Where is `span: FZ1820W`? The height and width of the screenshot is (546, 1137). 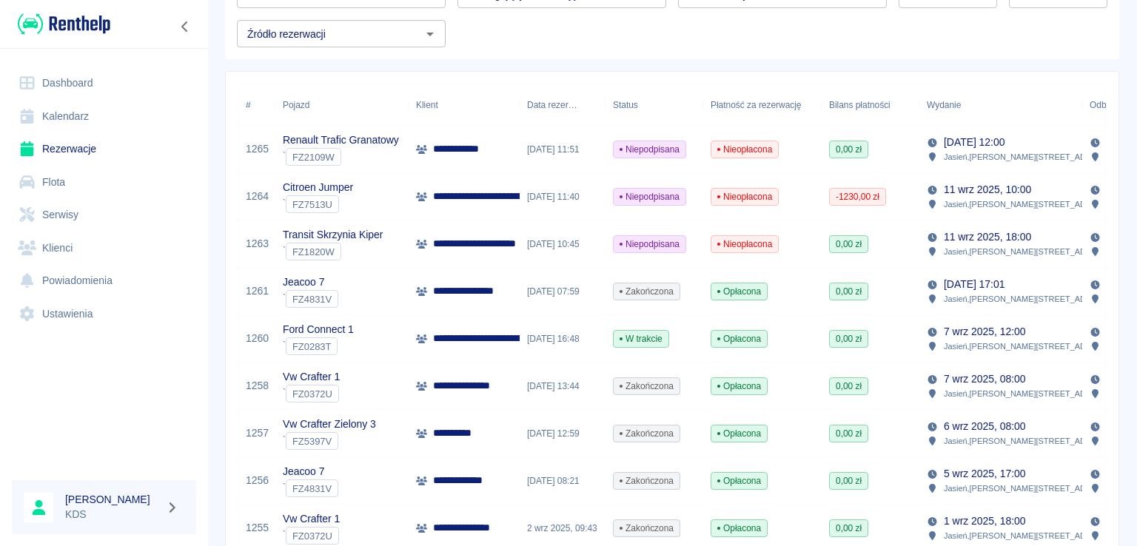
span: FZ1820W is located at coordinates (313, 252).